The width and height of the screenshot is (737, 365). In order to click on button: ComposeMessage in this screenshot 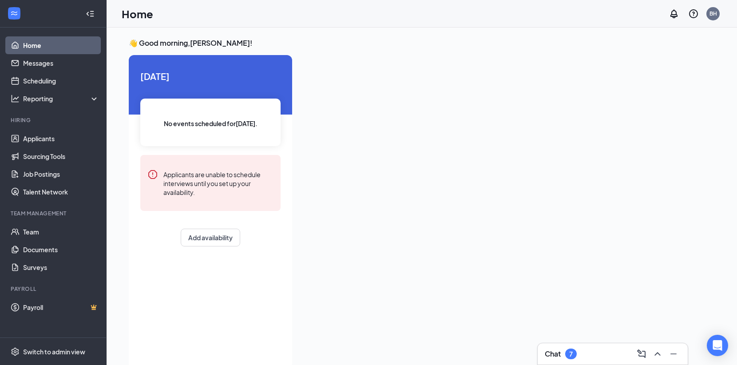, I will do `click(642, 354)`.